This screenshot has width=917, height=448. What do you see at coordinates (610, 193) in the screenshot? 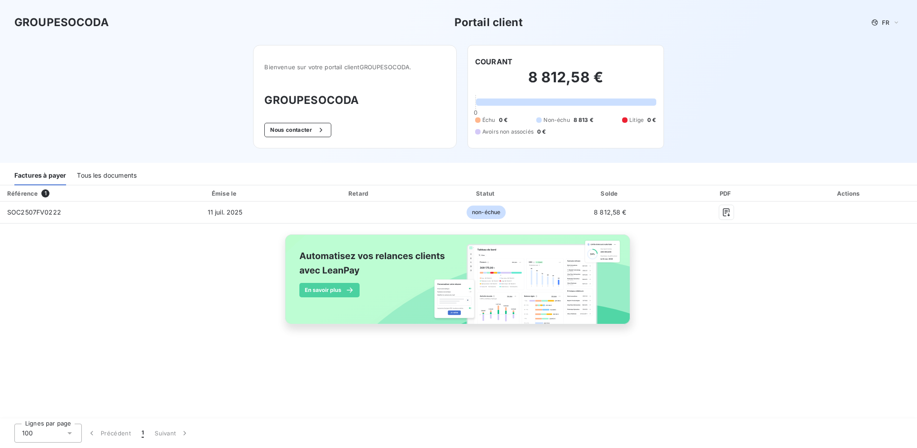
I see `div: Solde` at bounding box center [610, 193].